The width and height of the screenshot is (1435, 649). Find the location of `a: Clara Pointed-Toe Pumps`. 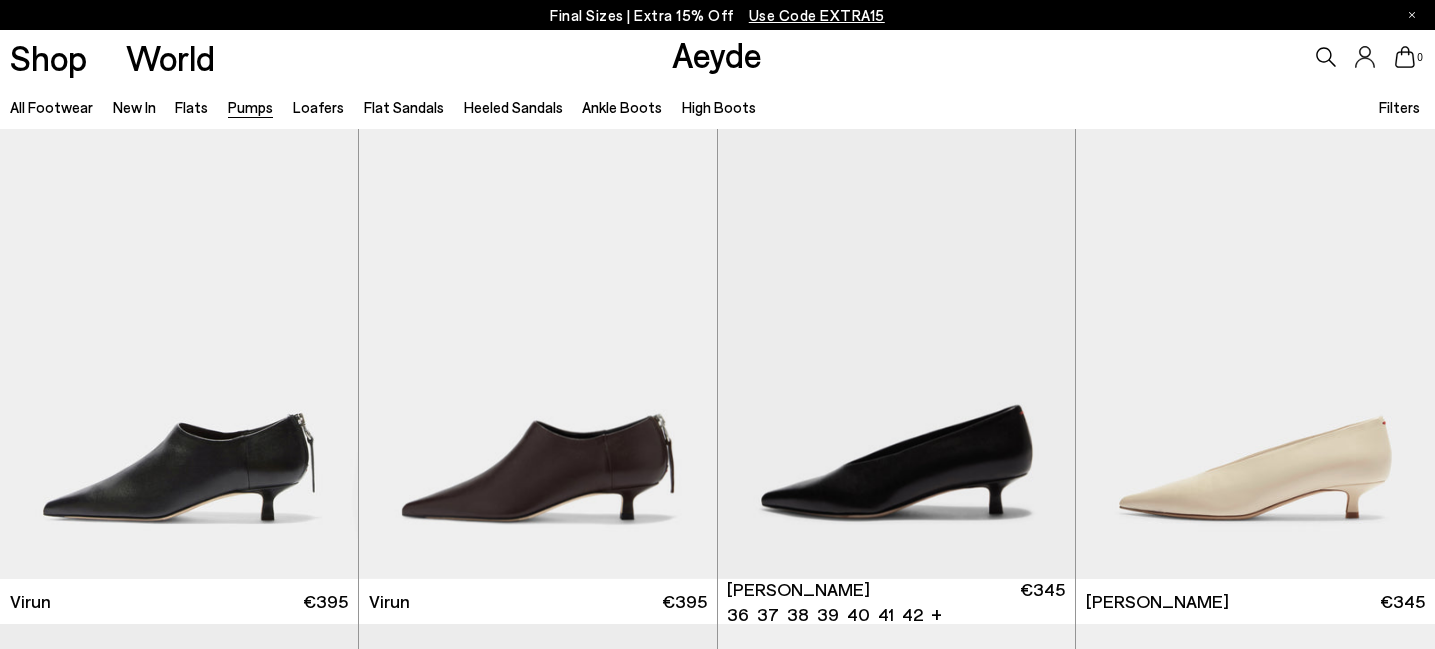

a: Clara Pointed-Toe Pumps is located at coordinates (1255, 354).